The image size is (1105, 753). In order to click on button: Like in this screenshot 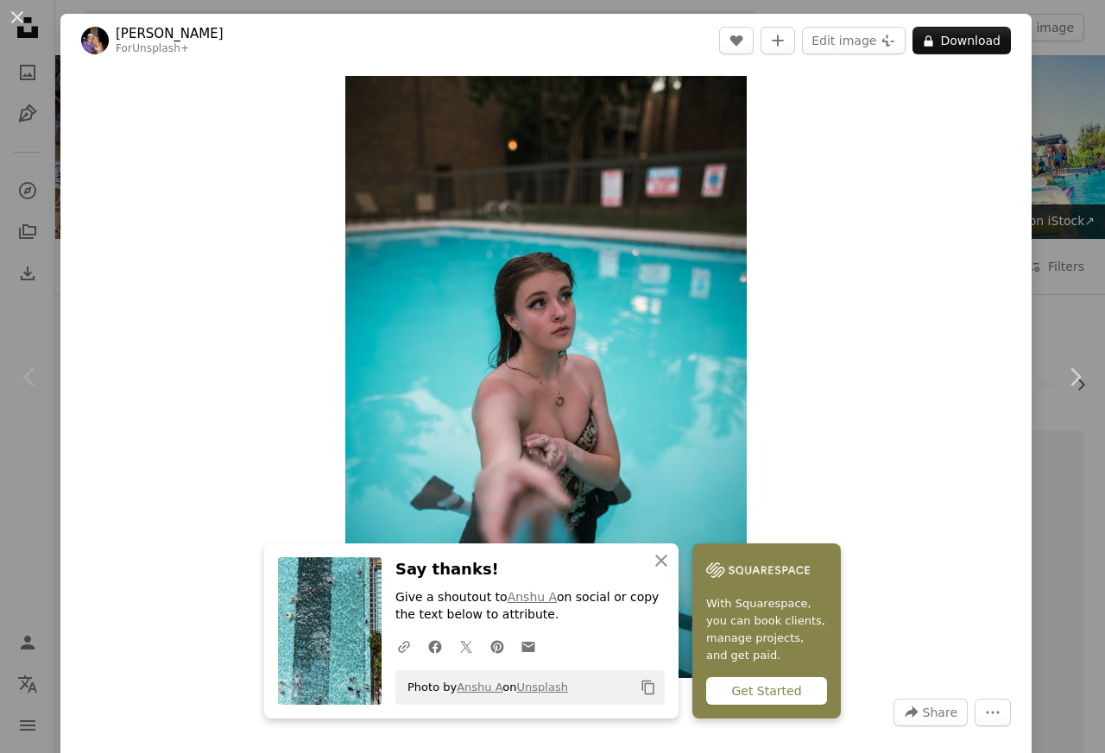, I will do `click(736, 41)`.